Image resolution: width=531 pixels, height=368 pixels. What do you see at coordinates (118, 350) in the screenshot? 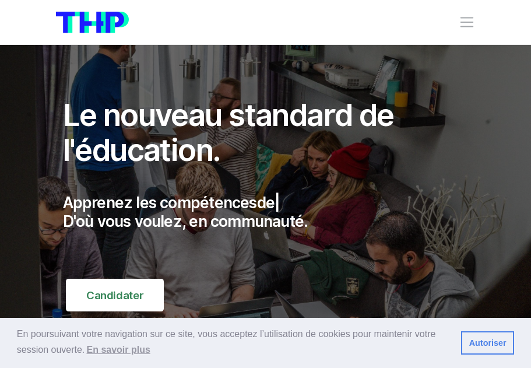
I see `a: learn more about cookies` at bounding box center [118, 350].